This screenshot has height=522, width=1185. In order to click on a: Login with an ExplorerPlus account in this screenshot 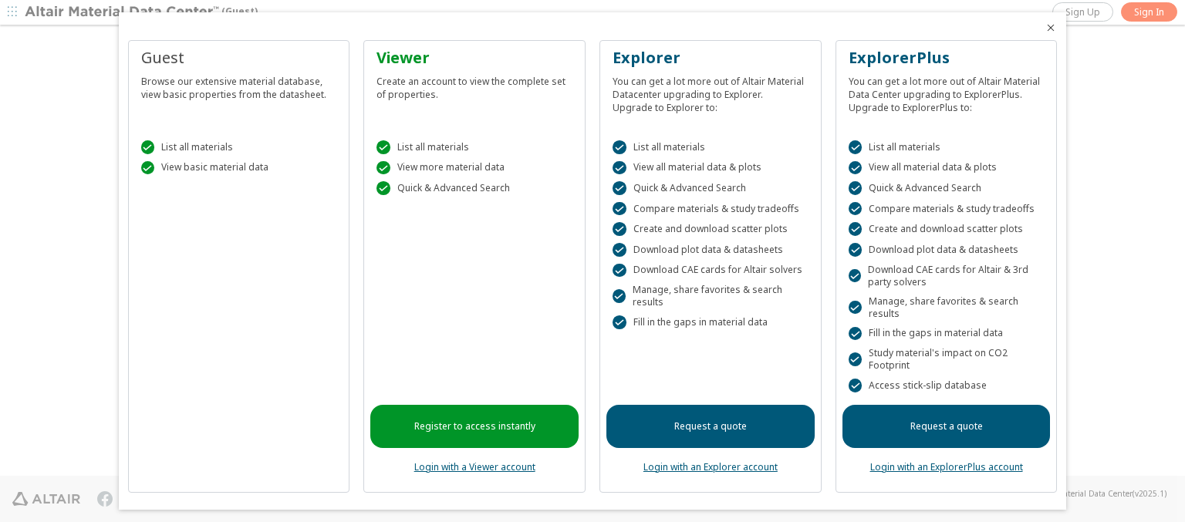, I will do `click(947, 467)`.